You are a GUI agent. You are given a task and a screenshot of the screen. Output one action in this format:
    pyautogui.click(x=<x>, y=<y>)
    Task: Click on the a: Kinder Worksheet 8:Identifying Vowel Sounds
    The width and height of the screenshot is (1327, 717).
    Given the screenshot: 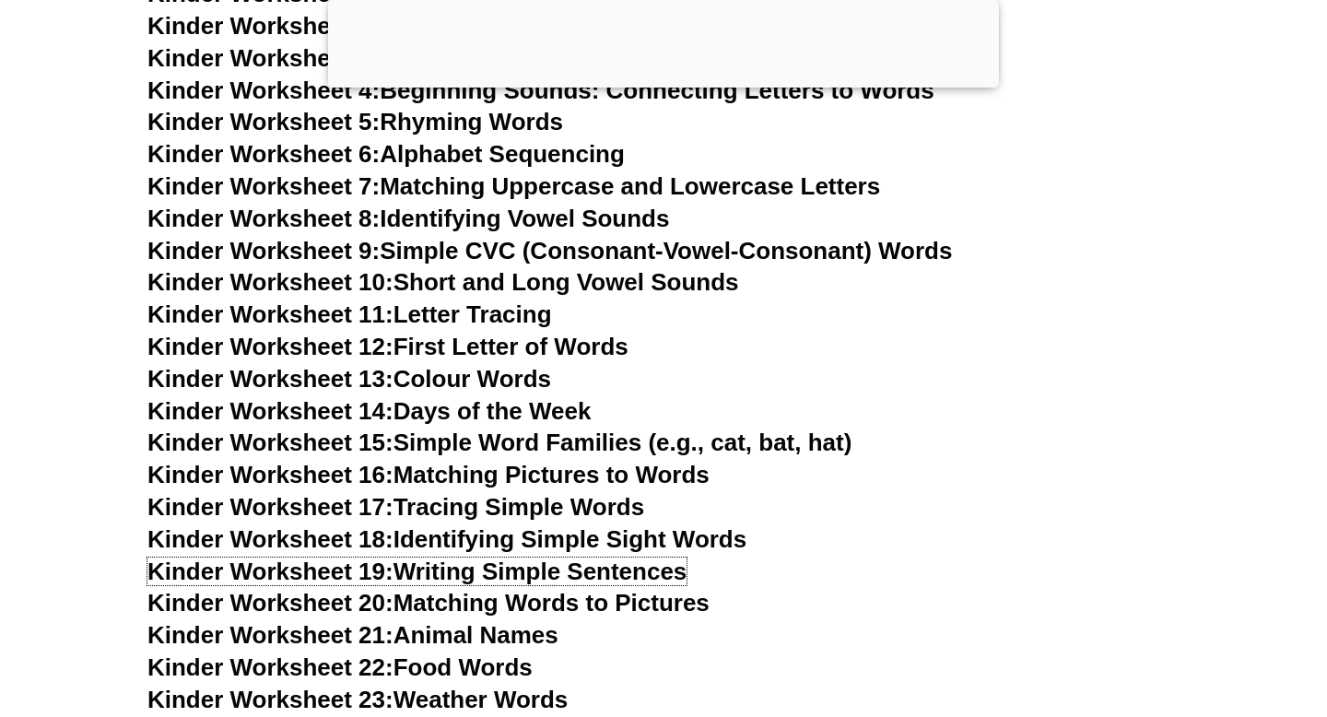 What is the action you would take?
    pyautogui.click(x=408, y=218)
    